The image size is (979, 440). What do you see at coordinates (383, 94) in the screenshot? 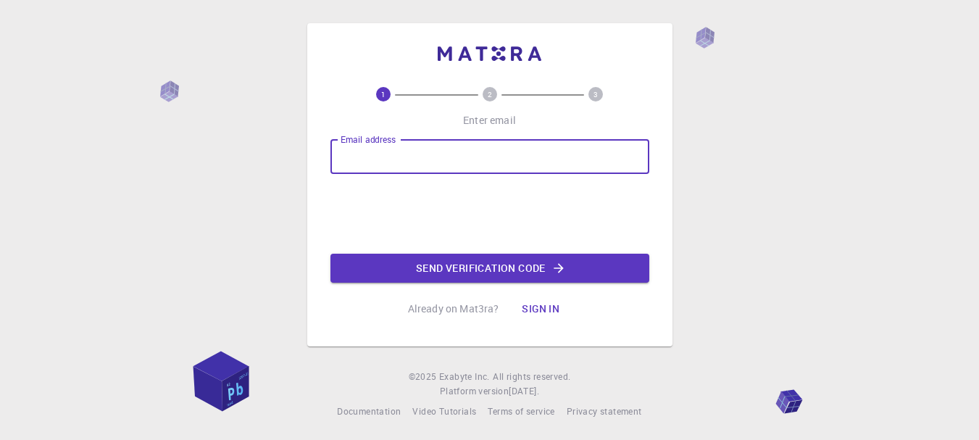
I see `text: 1` at bounding box center [383, 94].